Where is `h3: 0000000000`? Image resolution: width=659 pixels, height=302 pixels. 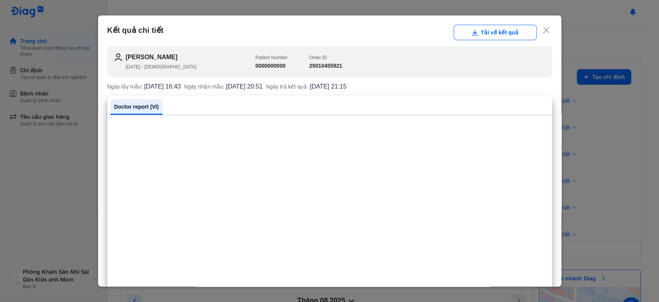 h3: 0000000000 is located at coordinates (271, 66).